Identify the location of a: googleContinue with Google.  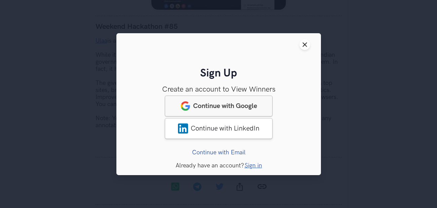
(218, 106).